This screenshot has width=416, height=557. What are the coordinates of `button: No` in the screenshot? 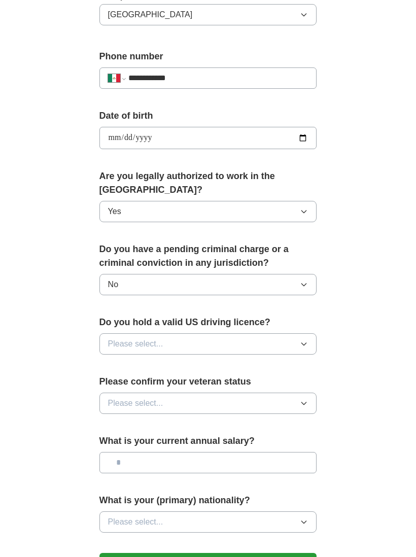 It's located at (208, 284).